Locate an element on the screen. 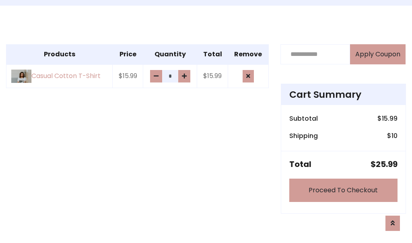 The width and height of the screenshot is (412, 243). button: Apply Coupon is located at coordinates (378, 54).